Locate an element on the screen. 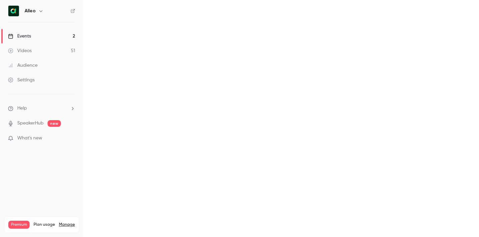 Image resolution: width=479 pixels, height=237 pixels. div: Events is located at coordinates (19, 36).